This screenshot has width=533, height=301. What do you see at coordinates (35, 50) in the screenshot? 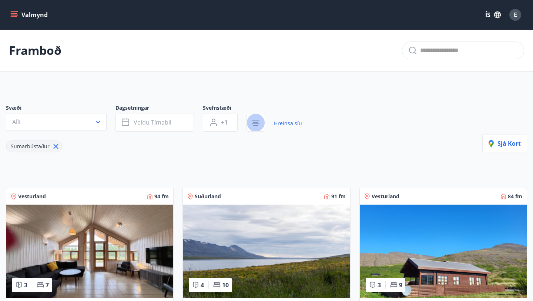
I see `p: Framboð` at bounding box center [35, 50].